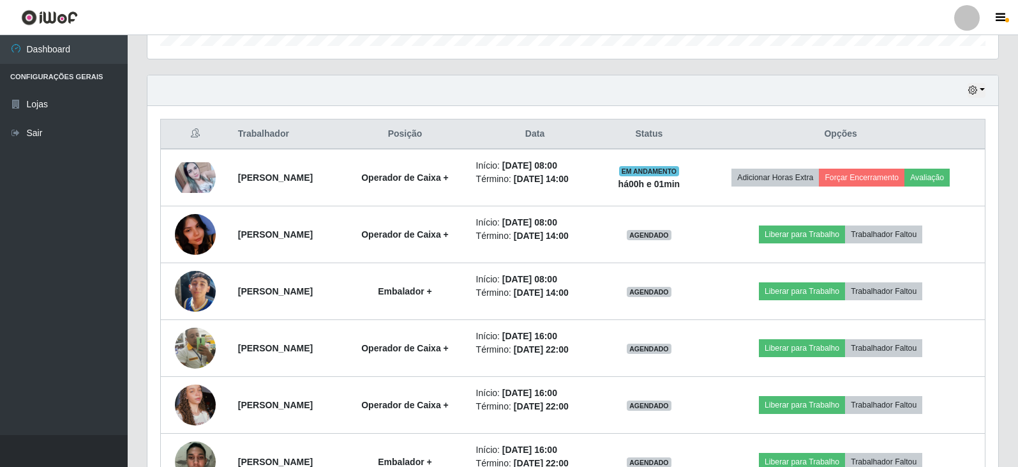 The width and height of the screenshot is (1018, 467). What do you see at coordinates (649, 171) in the screenshot?
I see `span: EM ANDAMENTO` at bounding box center [649, 171].